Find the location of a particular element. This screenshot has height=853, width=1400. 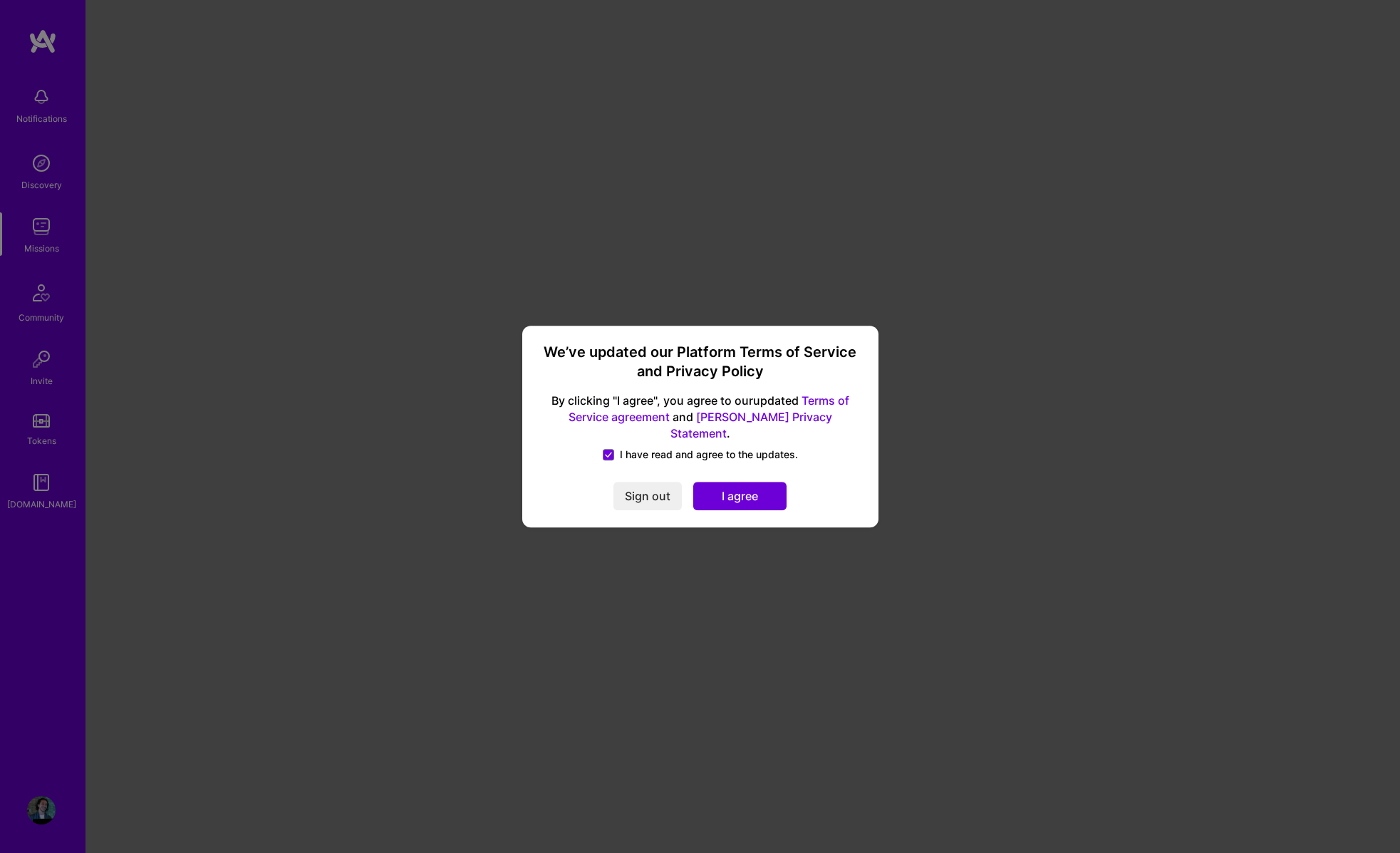

span: I have read and agree to the updates. is located at coordinates (709, 455).